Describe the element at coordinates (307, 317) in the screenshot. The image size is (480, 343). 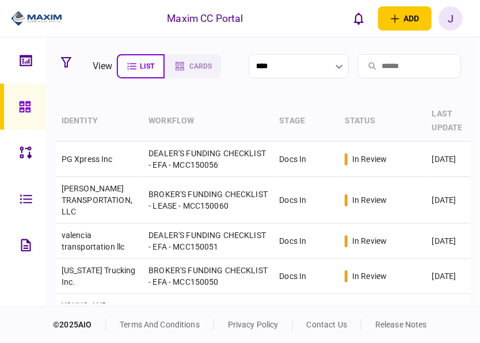
I see `td: Docs Out` at that location.